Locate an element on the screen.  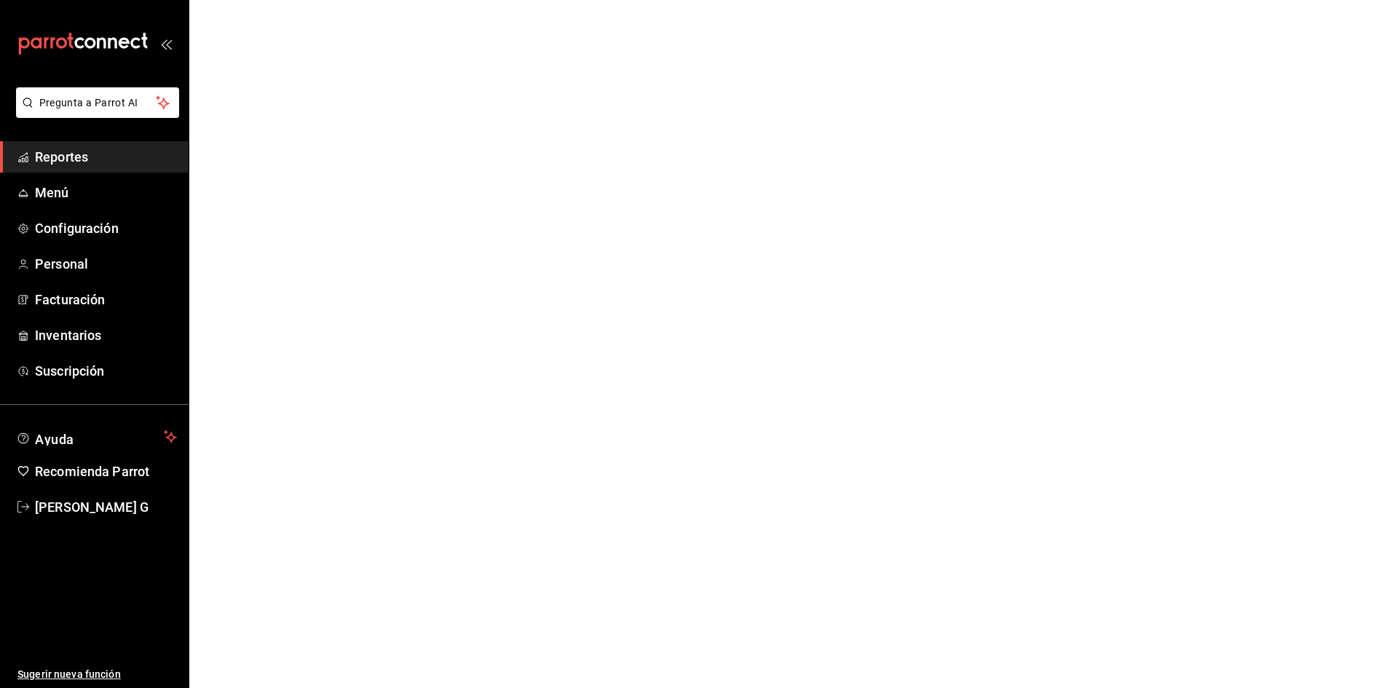
span: Reportes is located at coordinates (106, 157).